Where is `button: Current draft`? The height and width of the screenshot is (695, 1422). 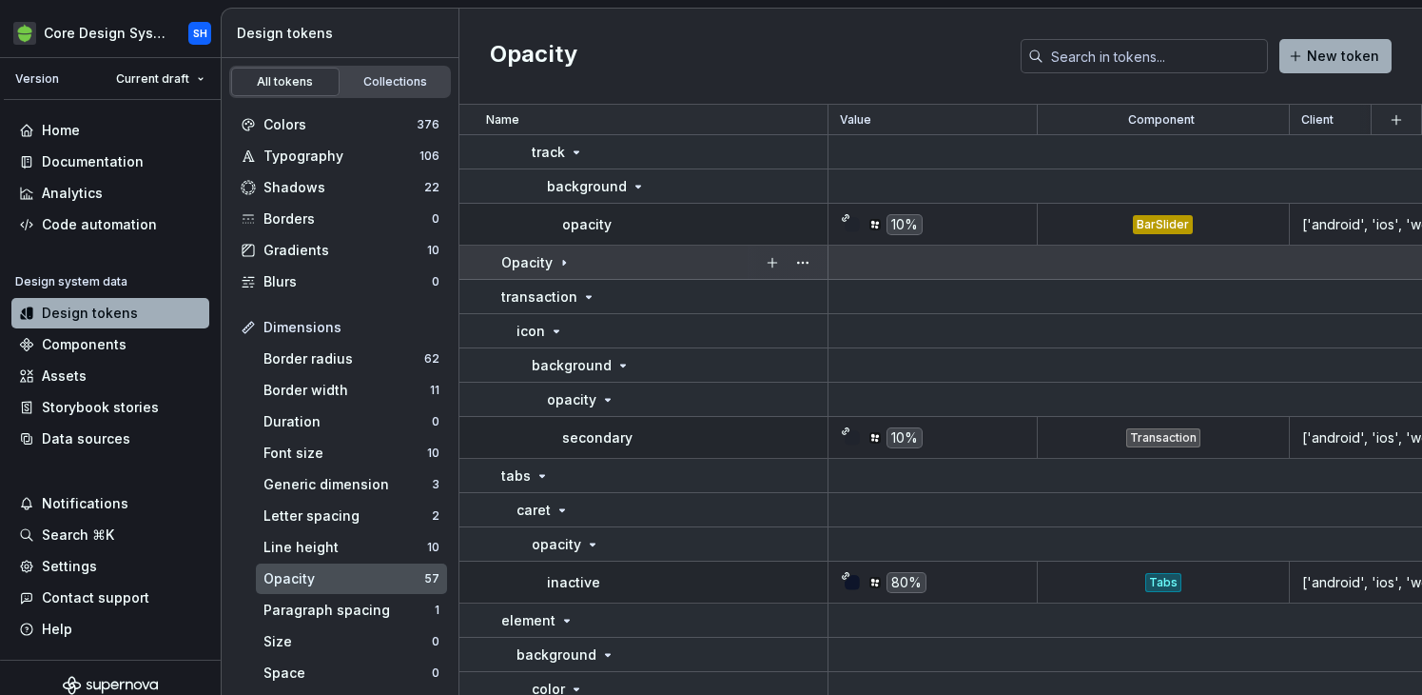
button: Current draft is located at coordinates (160, 79).